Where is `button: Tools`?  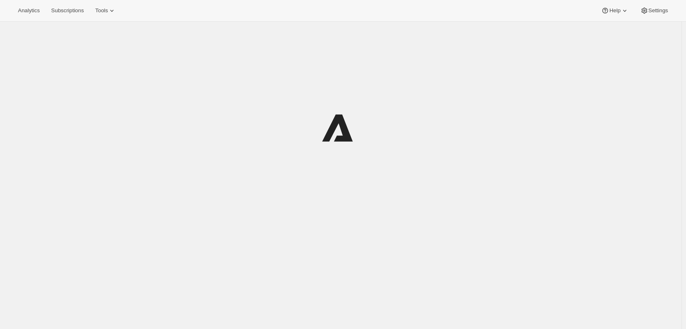 button: Tools is located at coordinates (105, 11).